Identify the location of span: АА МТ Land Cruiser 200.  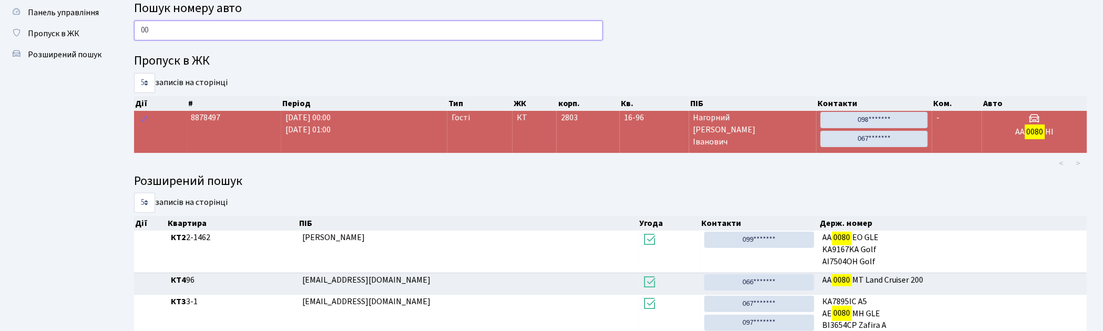
(953, 280).